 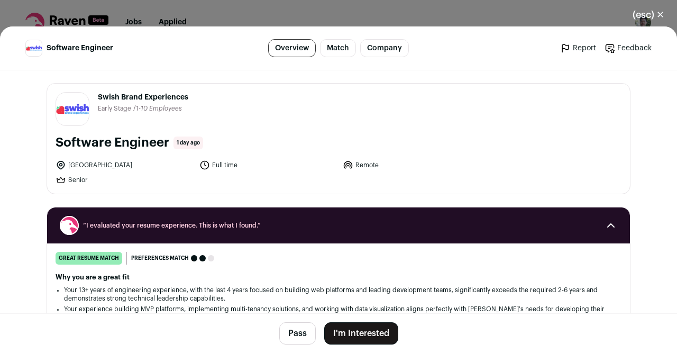 What do you see at coordinates (412, 165) in the screenshot?
I see `li: Remote` at bounding box center [412, 165].